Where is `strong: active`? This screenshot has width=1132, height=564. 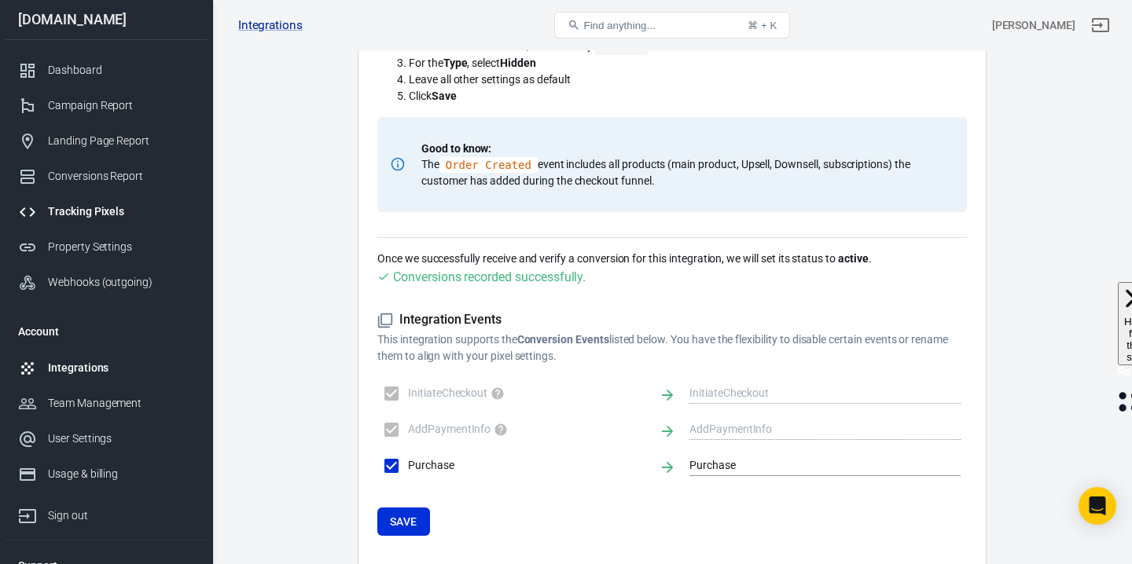 strong: active is located at coordinates (853, 259).